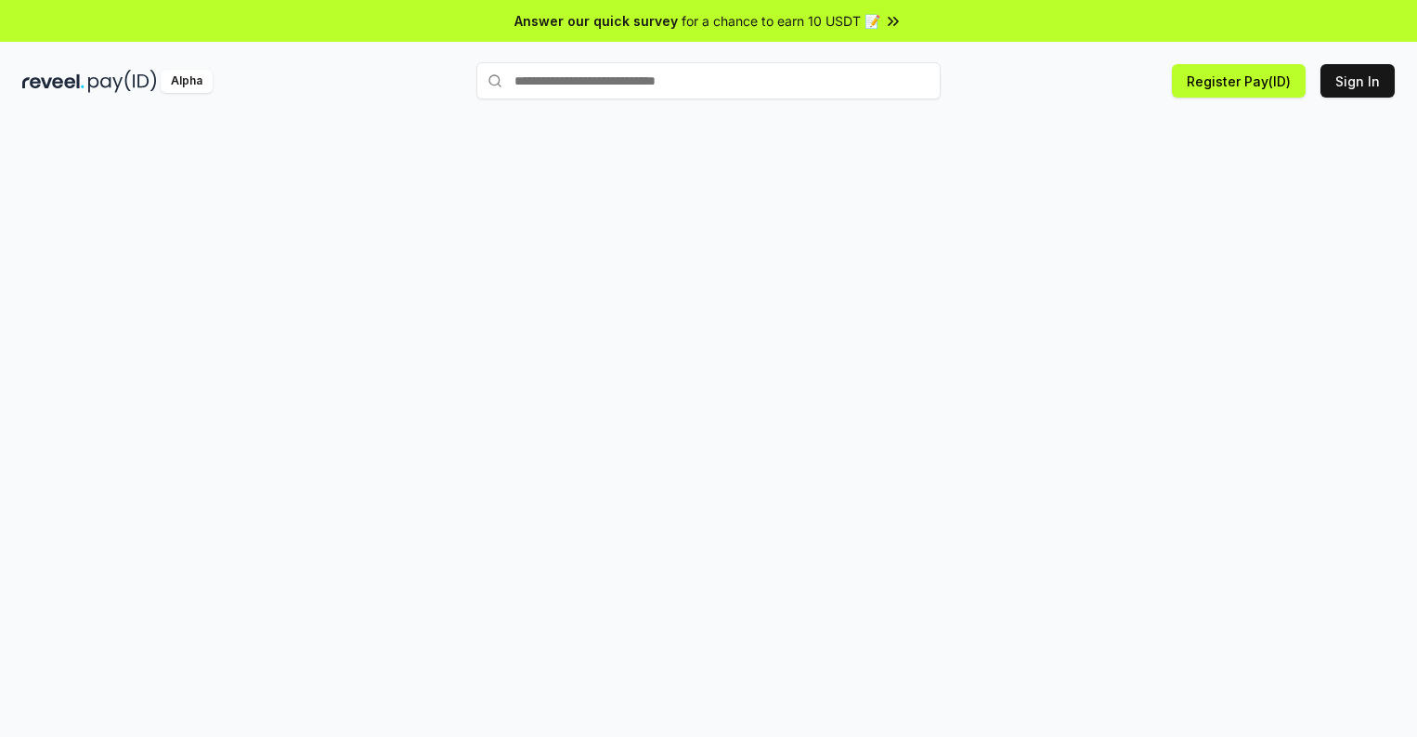 The height and width of the screenshot is (737, 1417). Describe the element at coordinates (53, 81) in the screenshot. I see `img: reveel_dark` at that location.